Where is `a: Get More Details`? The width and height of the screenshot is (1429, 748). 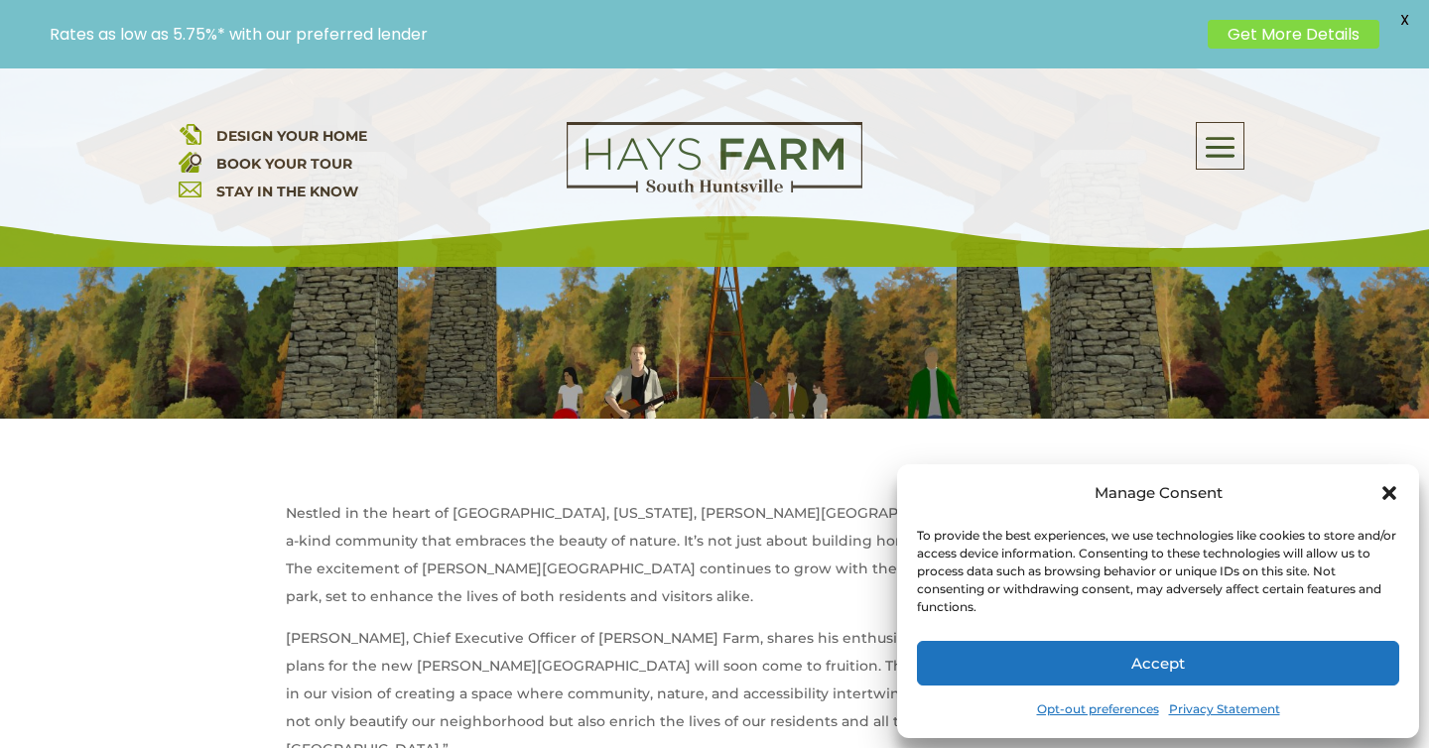
a: Get More Details is located at coordinates (1293, 34).